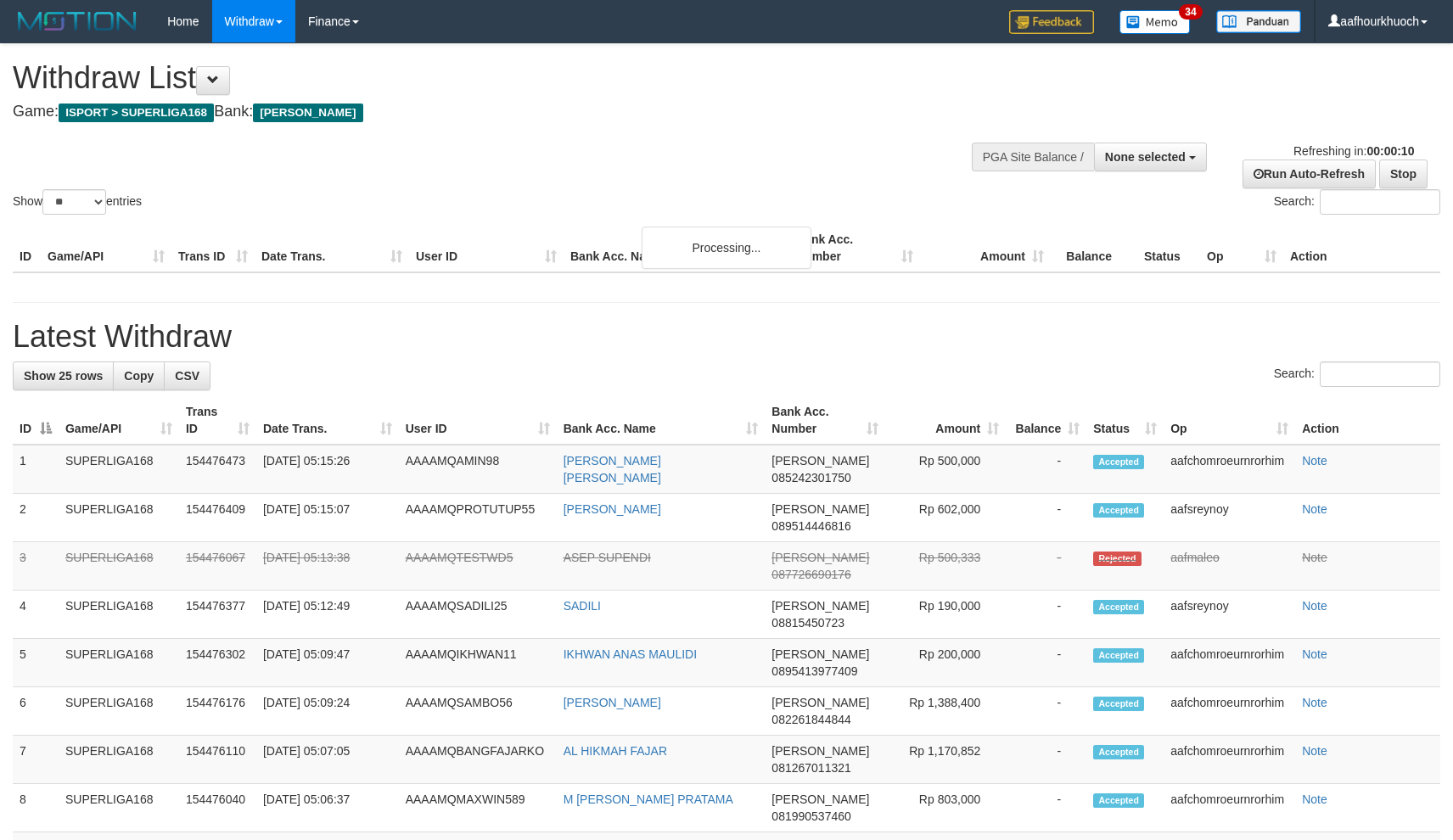  Describe the element at coordinates (138, 376) in the screenshot. I see `a: Copy` at that location.